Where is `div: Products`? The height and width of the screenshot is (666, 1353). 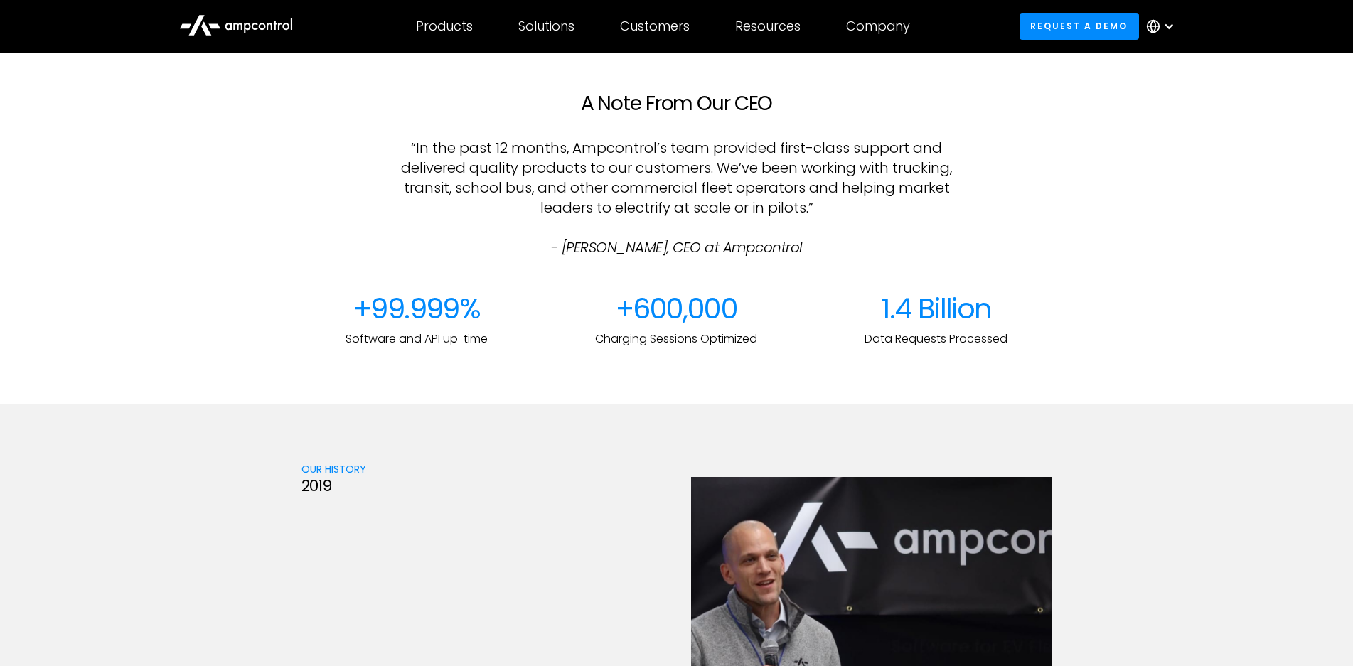 div: Products is located at coordinates (444, 26).